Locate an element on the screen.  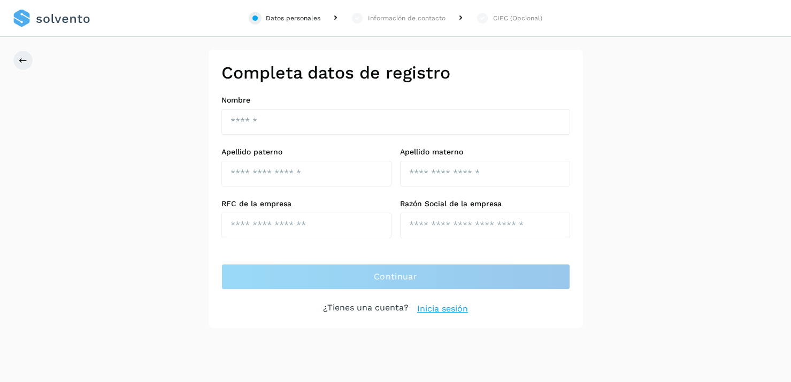
label: Nombre is located at coordinates (396, 100).